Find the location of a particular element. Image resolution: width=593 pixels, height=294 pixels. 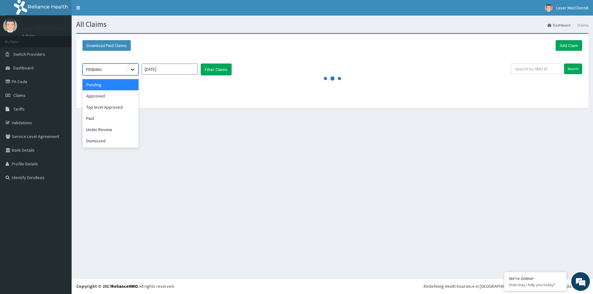

footer: All rights reserved. is located at coordinates (332, 286).